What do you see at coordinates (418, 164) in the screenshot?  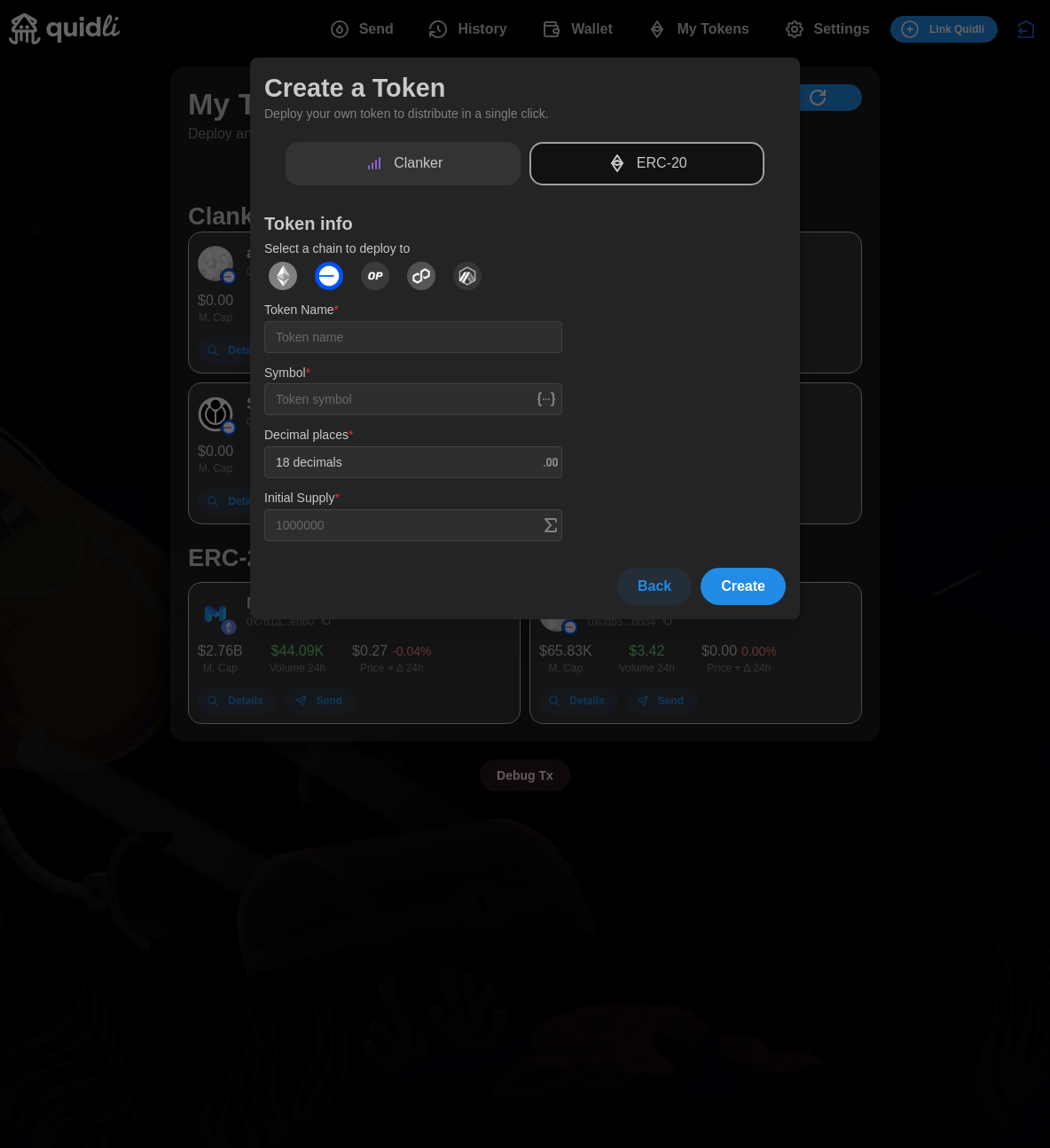 I see `p: Clanker` at bounding box center [418, 164].